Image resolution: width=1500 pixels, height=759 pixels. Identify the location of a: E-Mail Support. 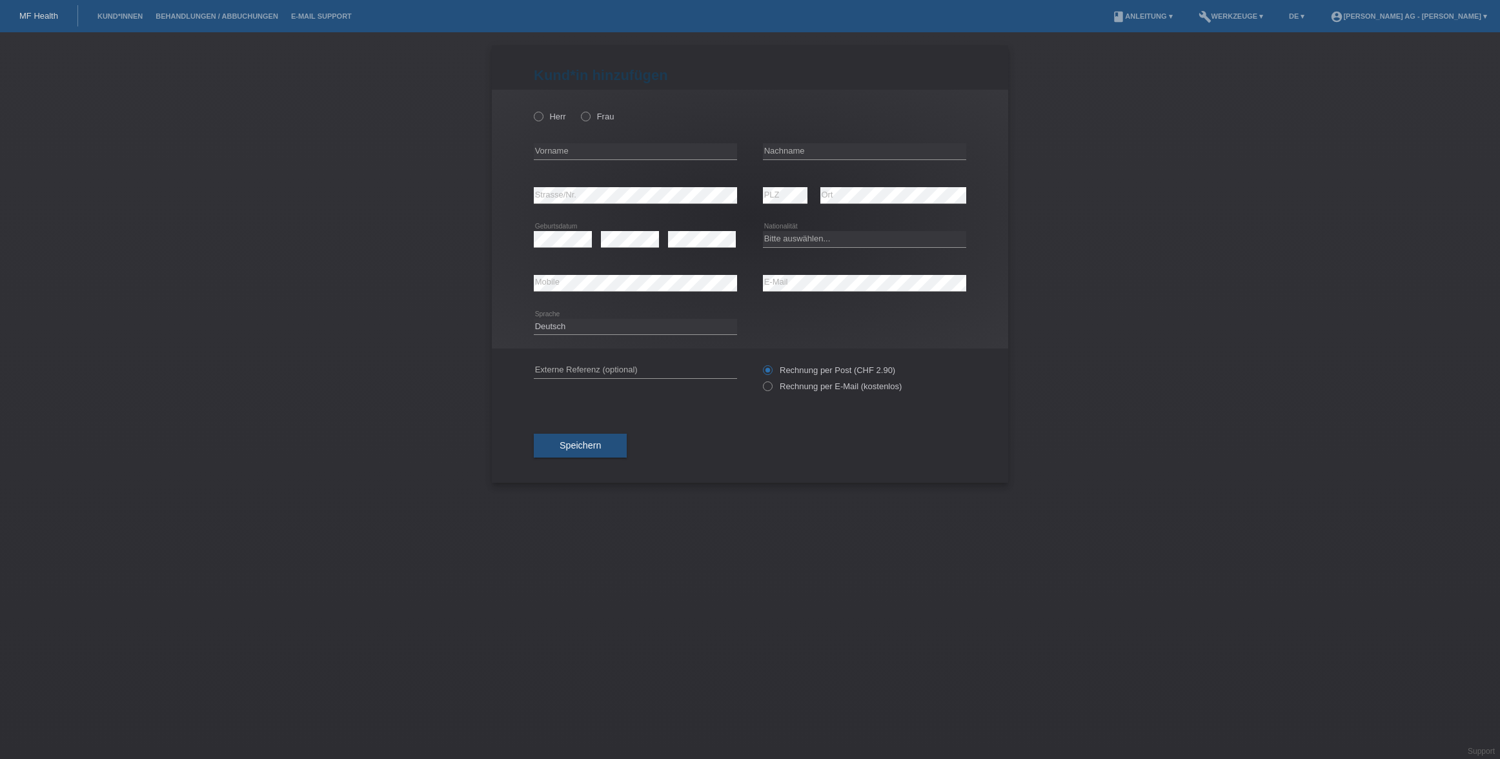
(321, 16).